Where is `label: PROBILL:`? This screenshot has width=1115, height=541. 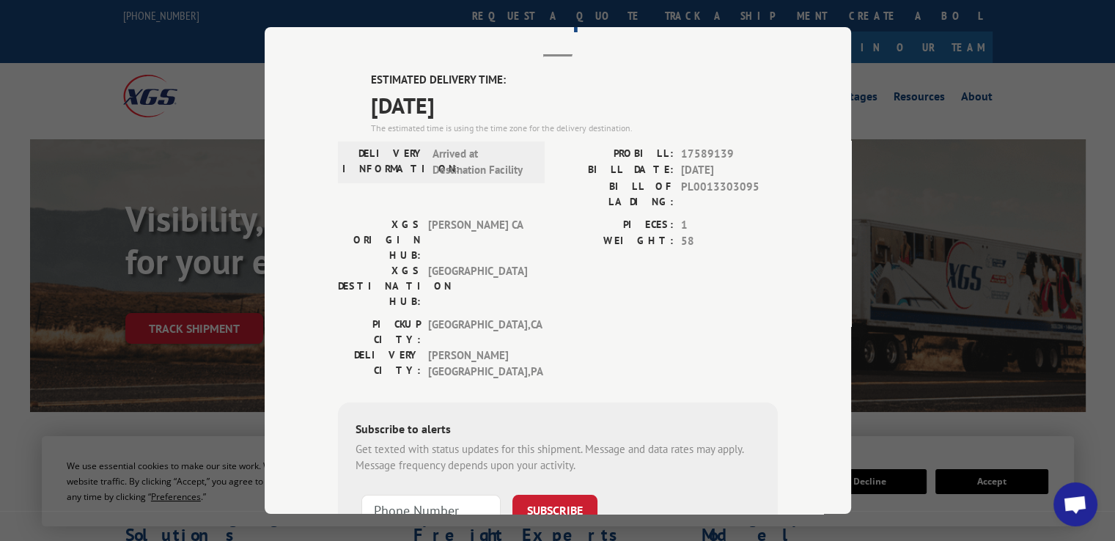
label: PROBILL: is located at coordinates (616, 153).